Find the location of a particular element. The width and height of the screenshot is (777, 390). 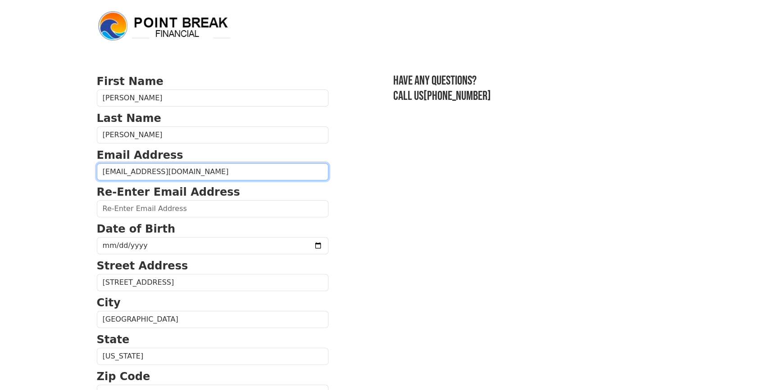

h3: Have any questions? is located at coordinates (537, 81).